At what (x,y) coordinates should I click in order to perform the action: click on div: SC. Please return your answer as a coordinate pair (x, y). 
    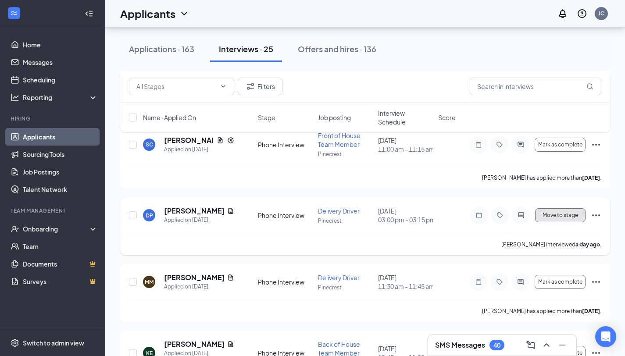
    Looking at the image, I should click on (149, 144).